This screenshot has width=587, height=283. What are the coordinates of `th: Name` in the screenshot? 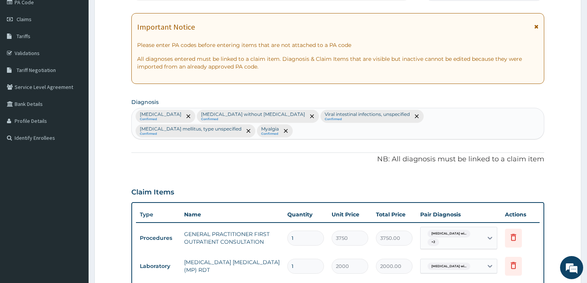 It's located at (232, 215).